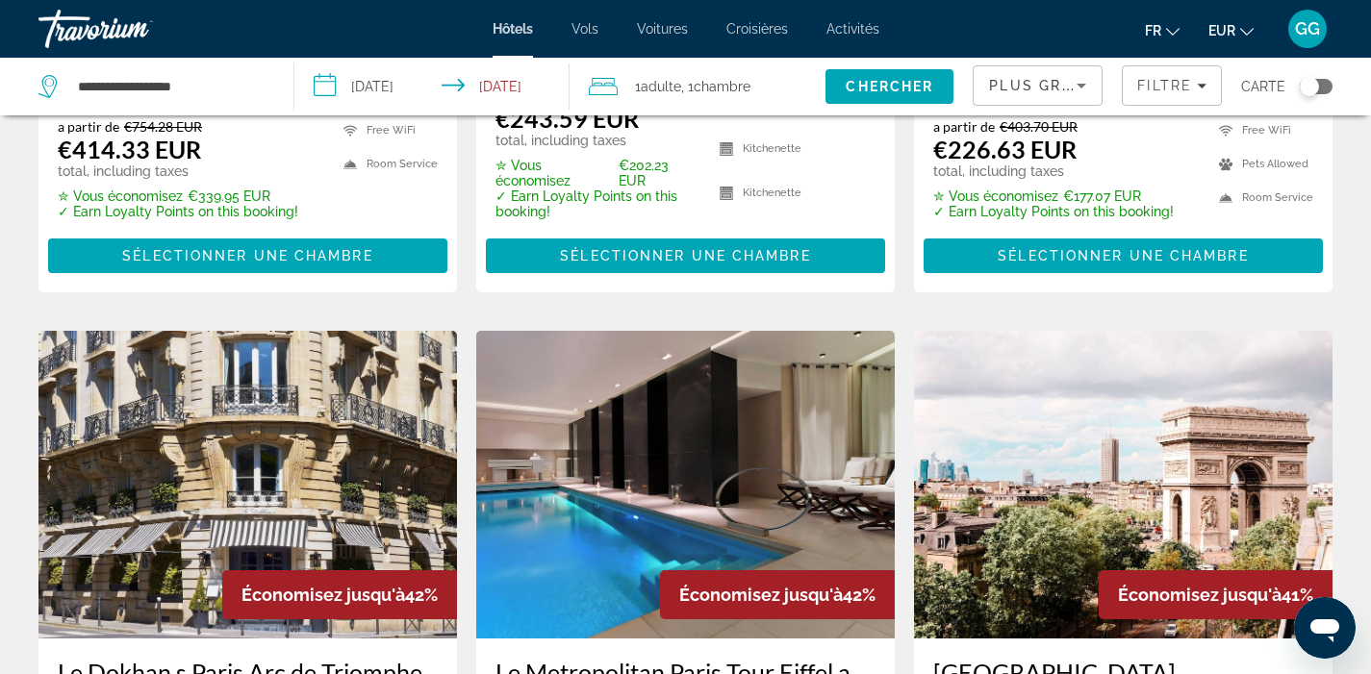 This screenshot has width=1371, height=674. What do you see at coordinates (1037, 86) in the screenshot?
I see `mat-select: Sort by` at bounding box center [1037, 86].